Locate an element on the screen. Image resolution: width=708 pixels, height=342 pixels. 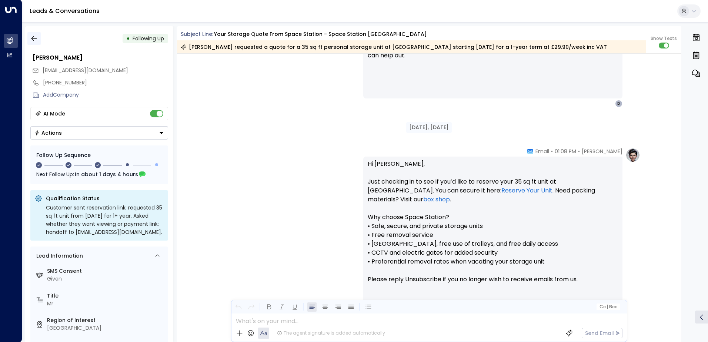
a: Leads & Conversations is located at coordinates (64, 11).